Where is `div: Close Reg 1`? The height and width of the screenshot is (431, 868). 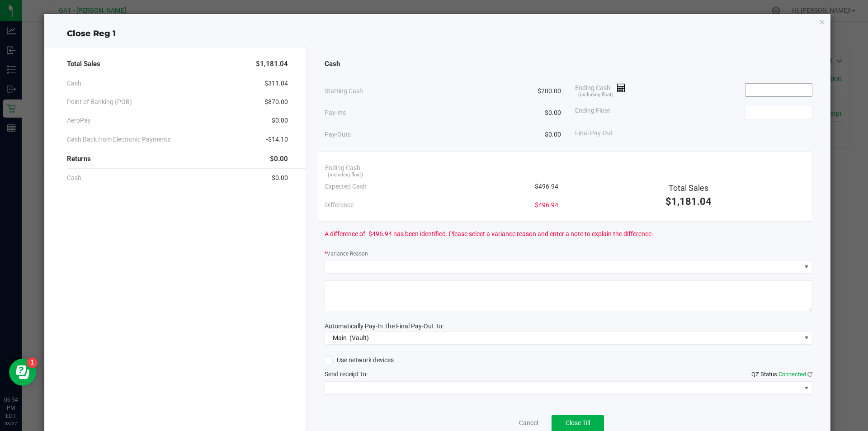 div: Close Reg 1 is located at coordinates (438, 33).